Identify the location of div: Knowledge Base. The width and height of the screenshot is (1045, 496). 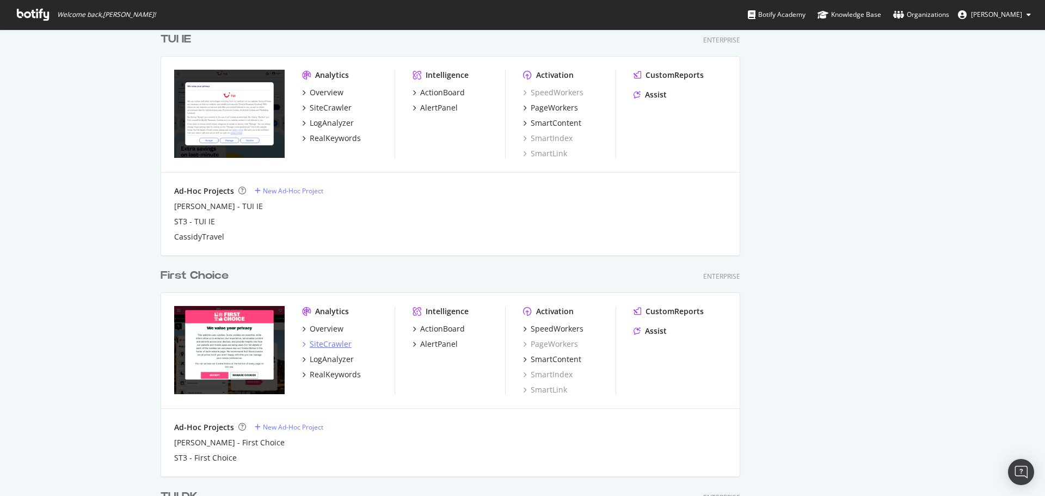
(849, 15).